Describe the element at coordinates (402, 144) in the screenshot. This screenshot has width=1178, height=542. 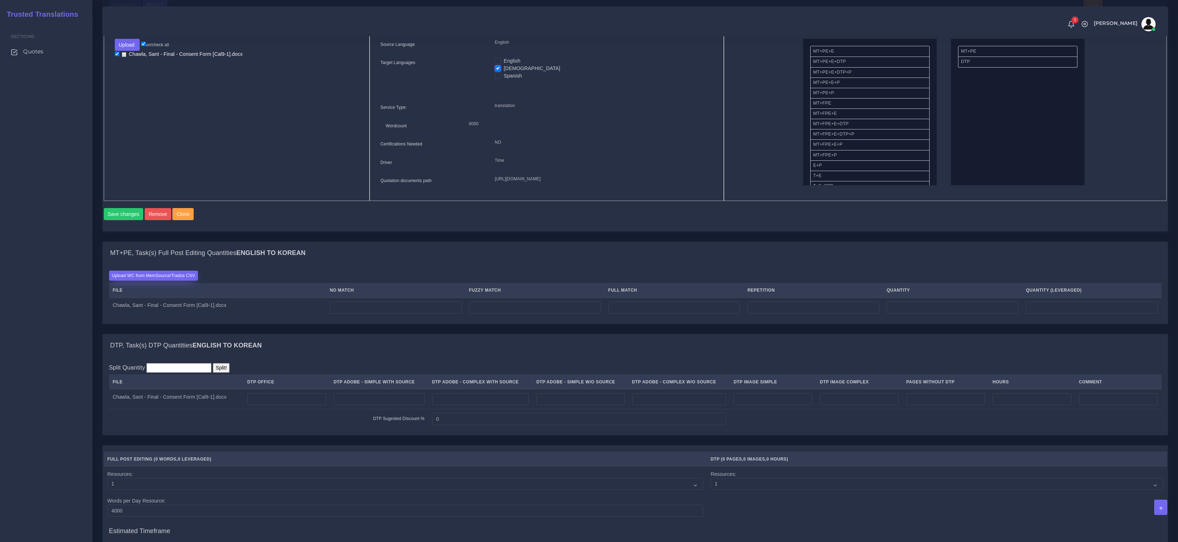
I see `label: Certifications Needed` at that location.